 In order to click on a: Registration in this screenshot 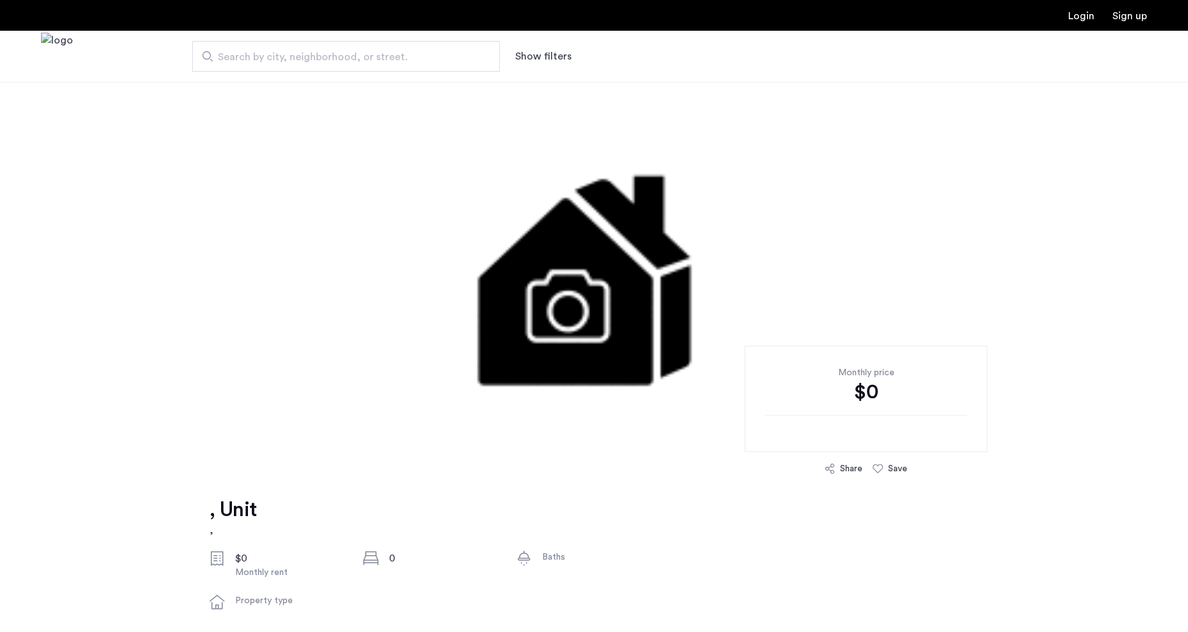, I will do `click(1130, 16)`.